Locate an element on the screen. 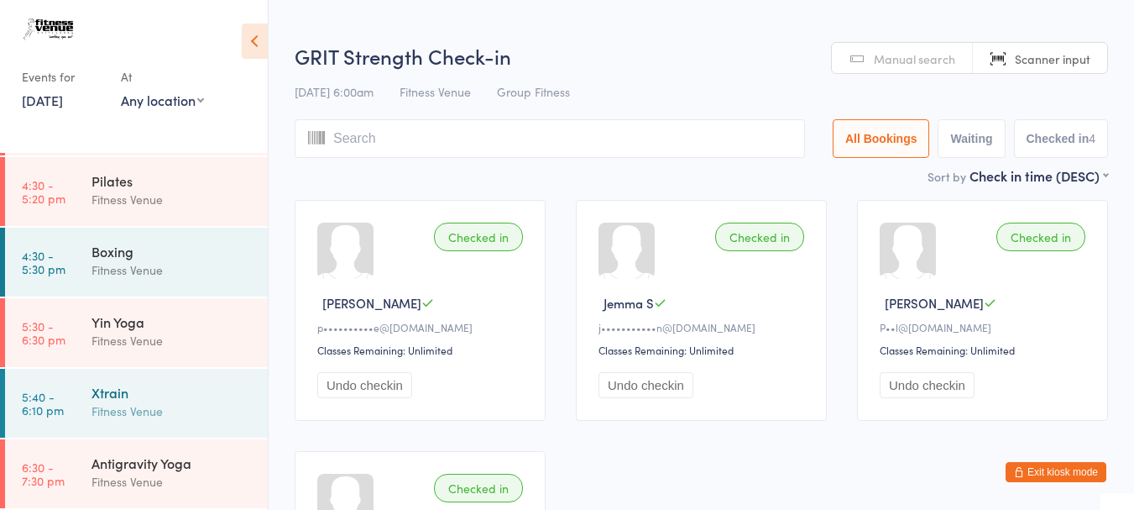  span: Fitness Venue is located at coordinates (435, 92).